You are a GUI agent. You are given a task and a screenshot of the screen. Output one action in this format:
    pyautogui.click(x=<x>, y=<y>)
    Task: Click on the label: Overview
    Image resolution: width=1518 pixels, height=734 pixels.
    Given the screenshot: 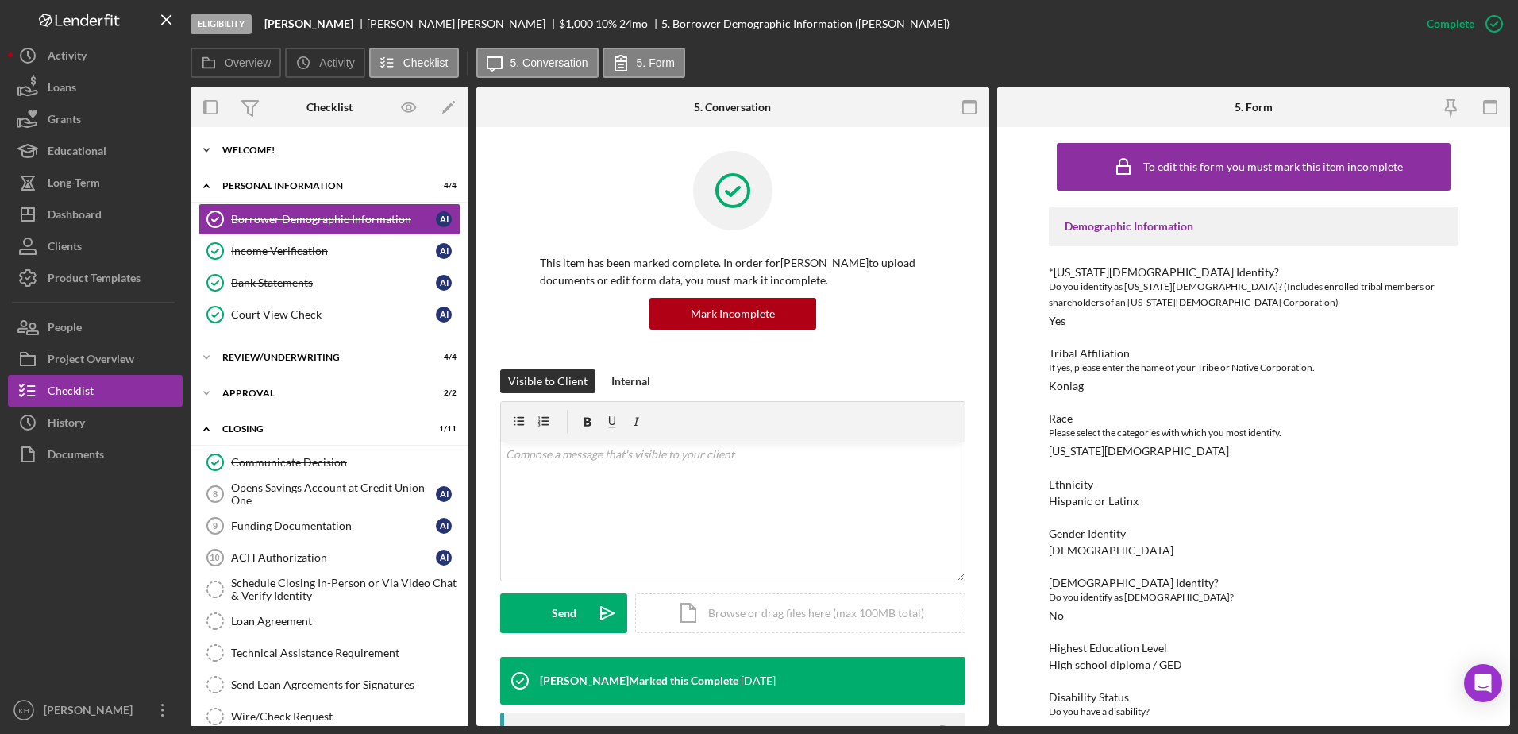 What is the action you would take?
    pyautogui.click(x=248, y=63)
    